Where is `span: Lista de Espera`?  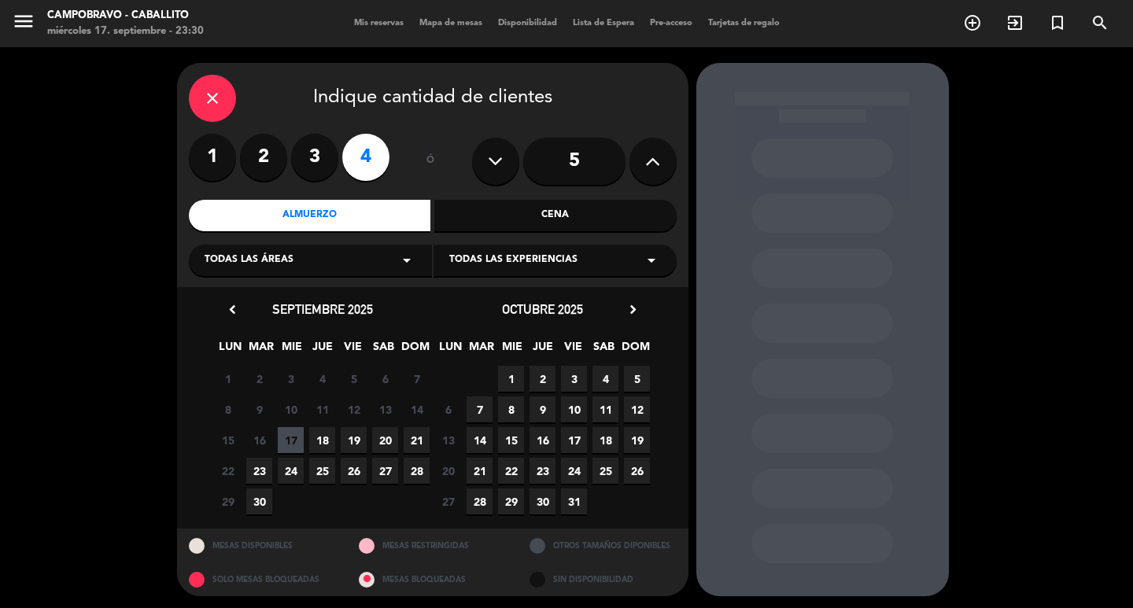 span: Lista de Espera is located at coordinates (603, 23).